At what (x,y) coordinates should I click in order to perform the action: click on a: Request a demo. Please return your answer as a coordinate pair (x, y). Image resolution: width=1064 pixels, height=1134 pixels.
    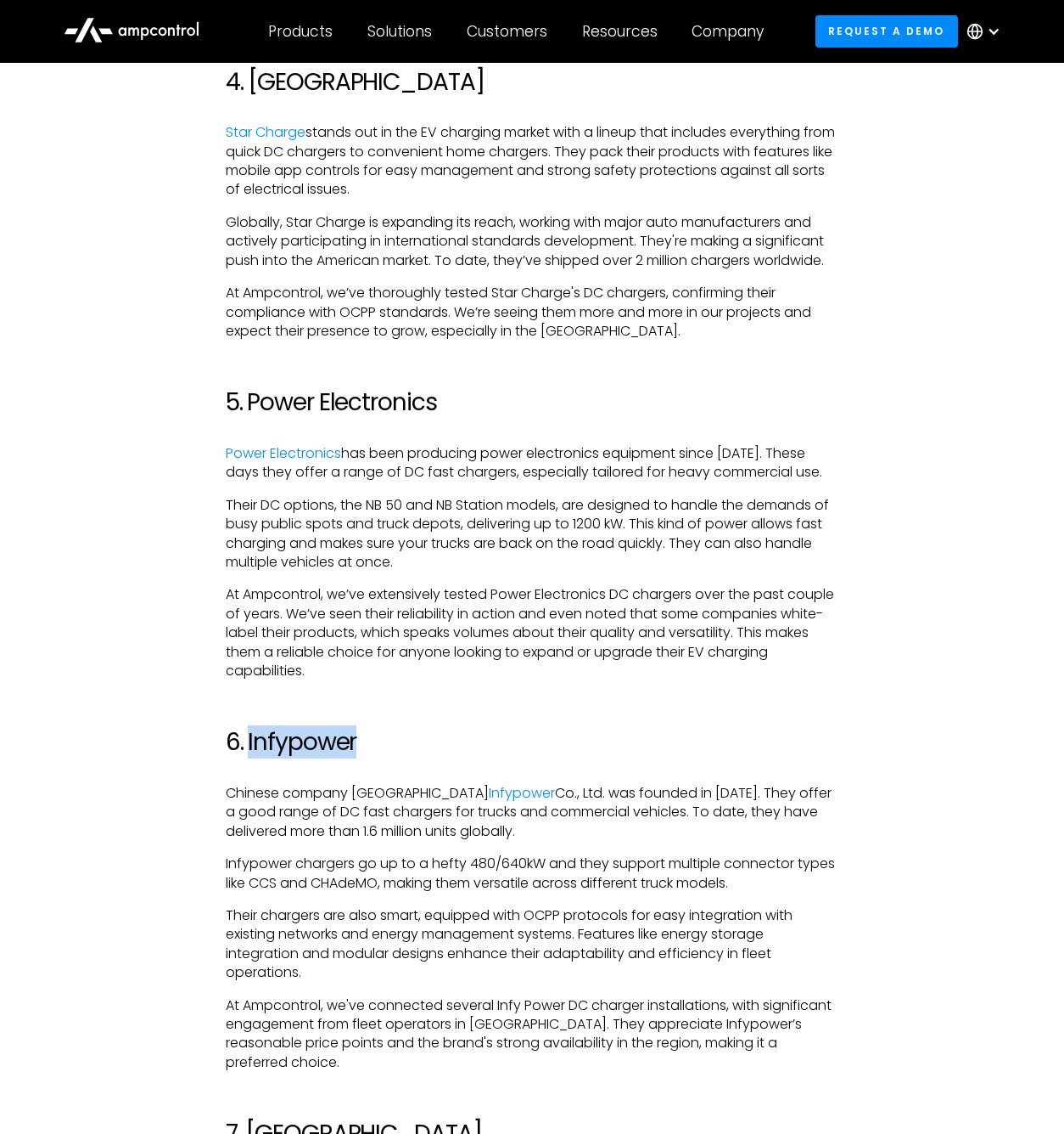
    Looking at the image, I should click on (887, 31).